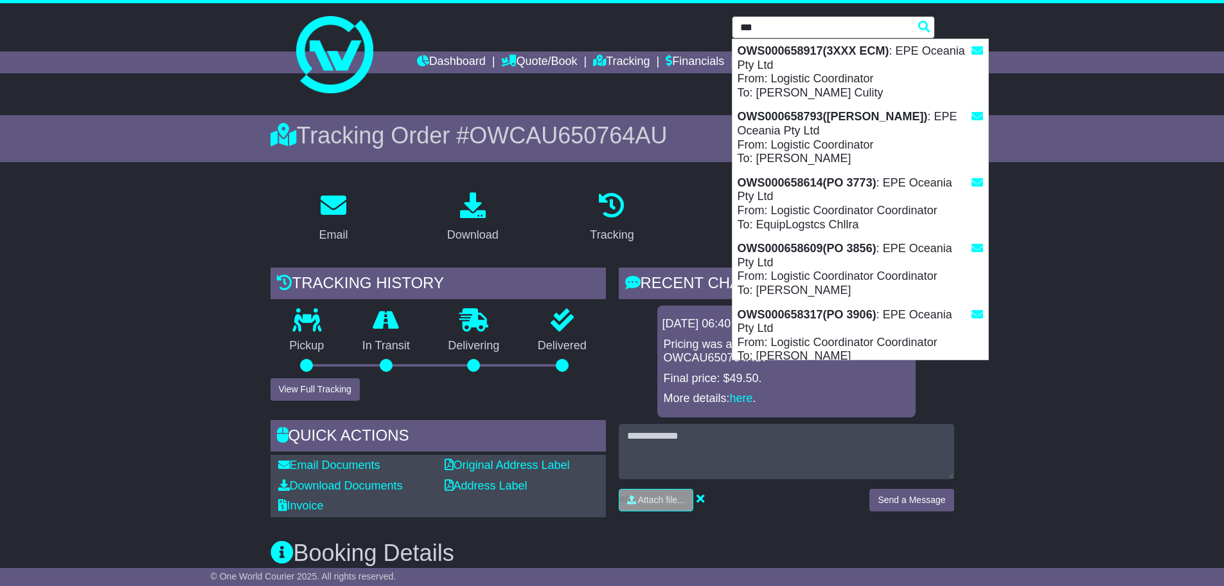 The width and height of the screenshot is (1224, 586). Describe the element at coordinates (333, 235) in the screenshot. I see `div: Email` at that location.